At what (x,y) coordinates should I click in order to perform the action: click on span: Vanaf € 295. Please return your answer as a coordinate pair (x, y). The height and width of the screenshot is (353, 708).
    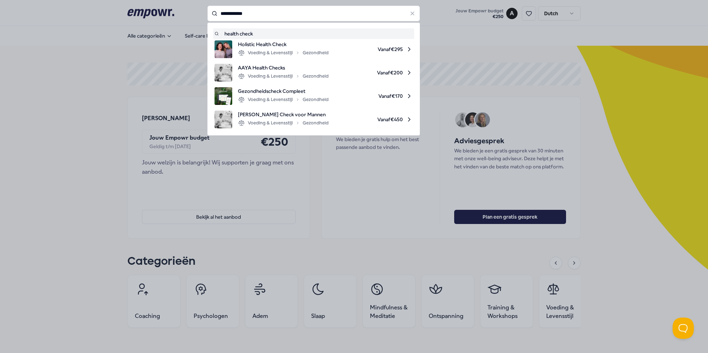
    Looking at the image, I should click on (374, 49).